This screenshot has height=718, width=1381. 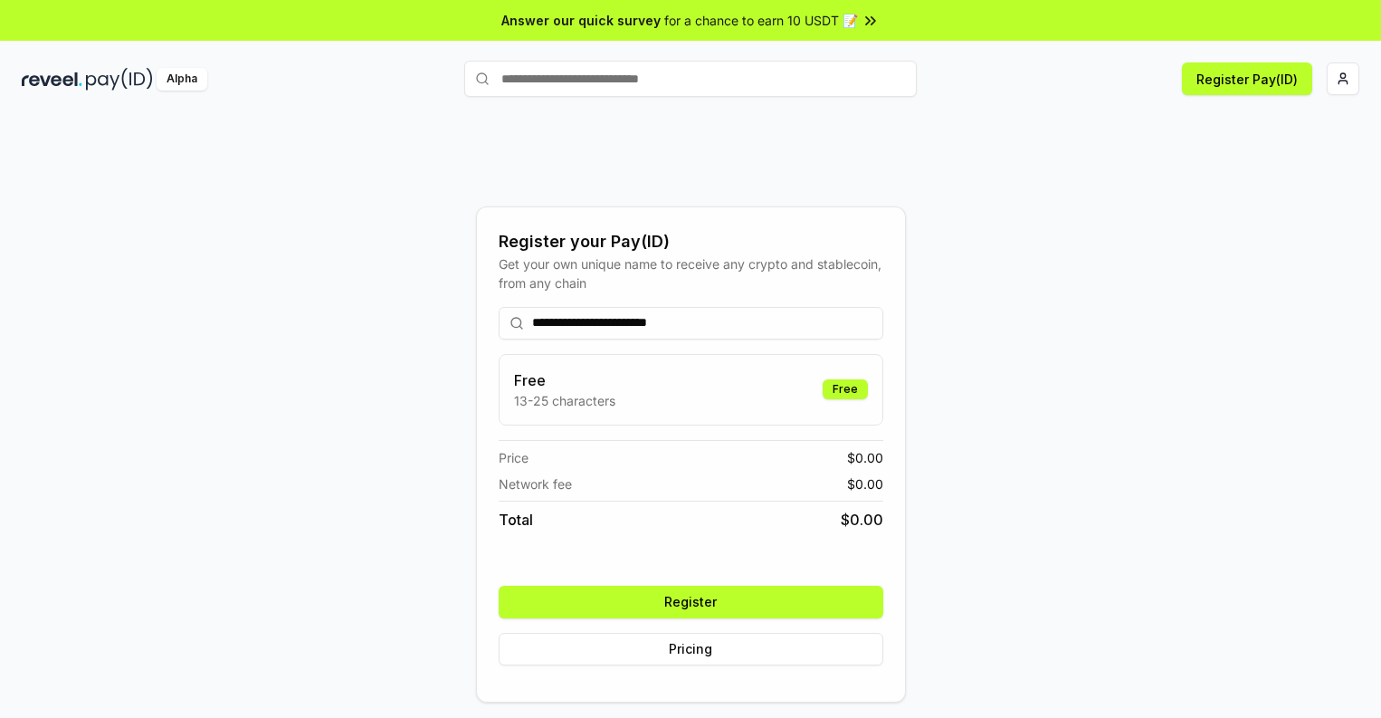 What do you see at coordinates (119, 79) in the screenshot?
I see `img: pay_id` at bounding box center [119, 79].